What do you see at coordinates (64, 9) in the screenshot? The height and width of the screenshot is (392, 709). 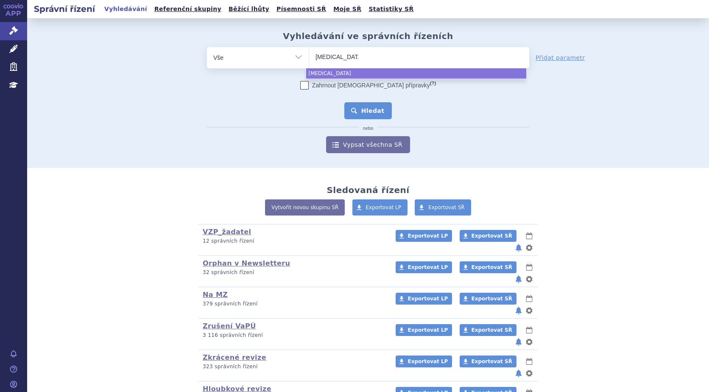 I see `h2: Správní řízení` at bounding box center [64, 9].